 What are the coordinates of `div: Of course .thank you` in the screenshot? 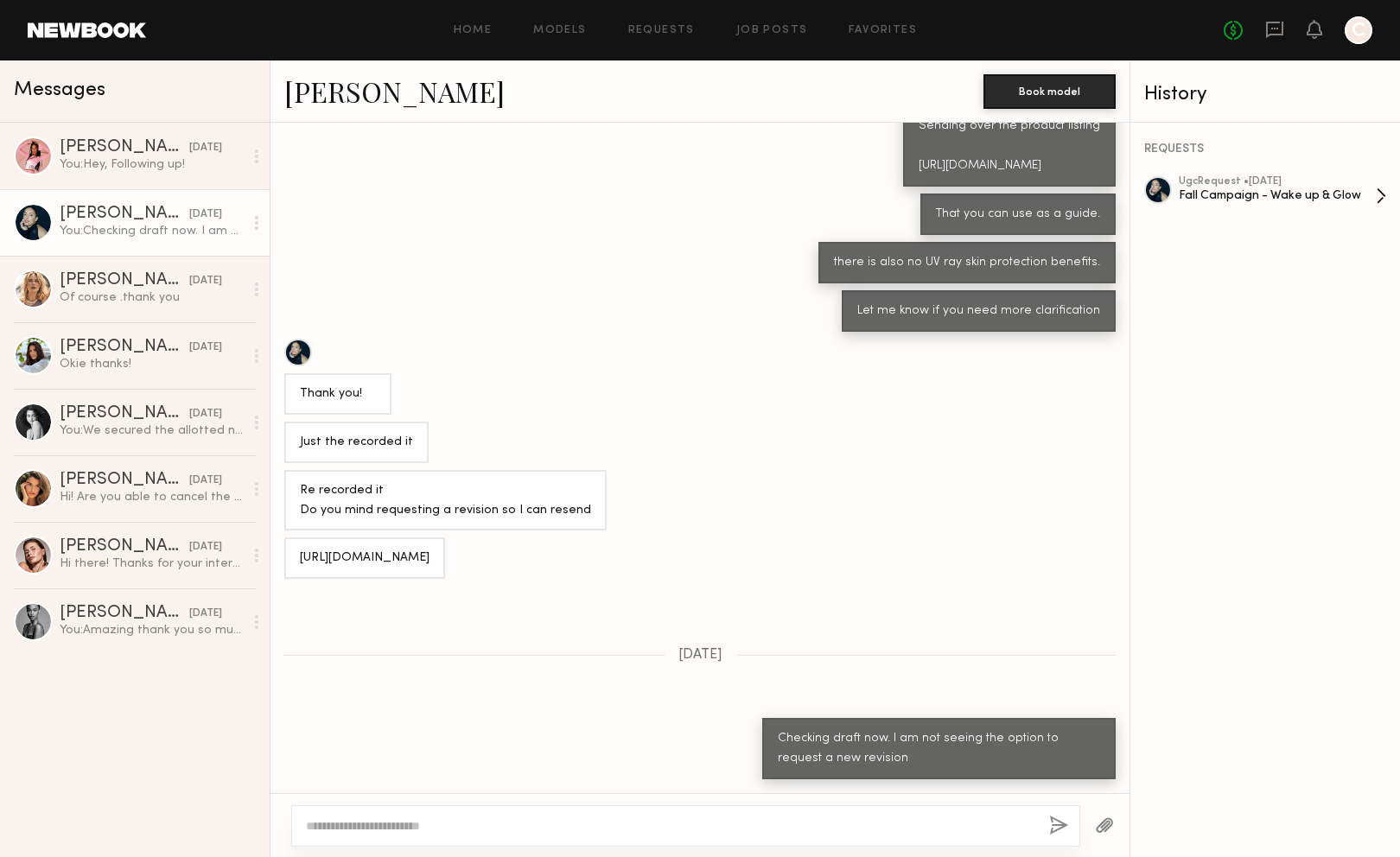 It's located at (151, 297).